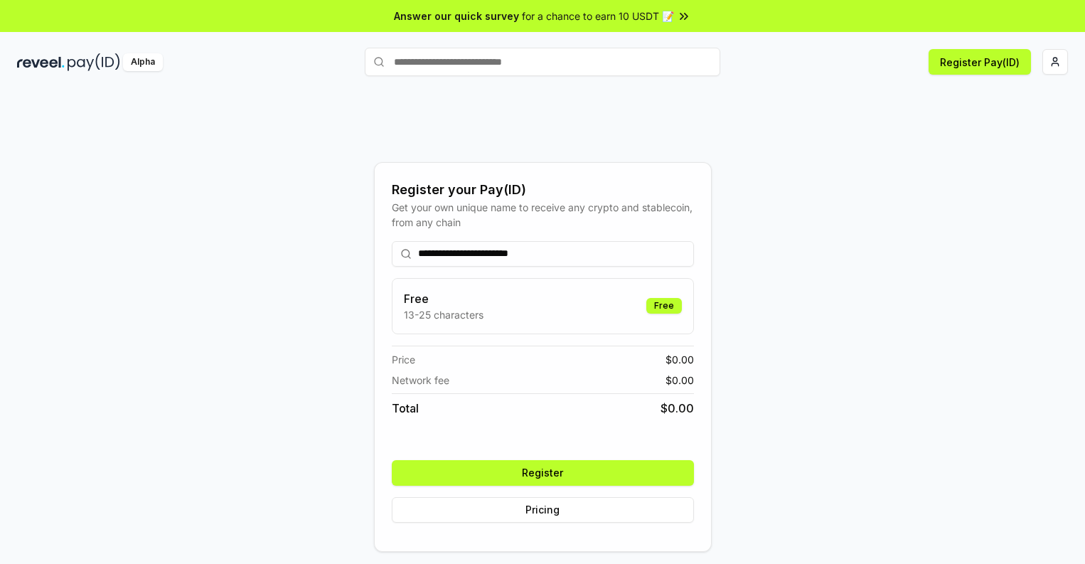  I want to click on div: Free, so click(664, 306).